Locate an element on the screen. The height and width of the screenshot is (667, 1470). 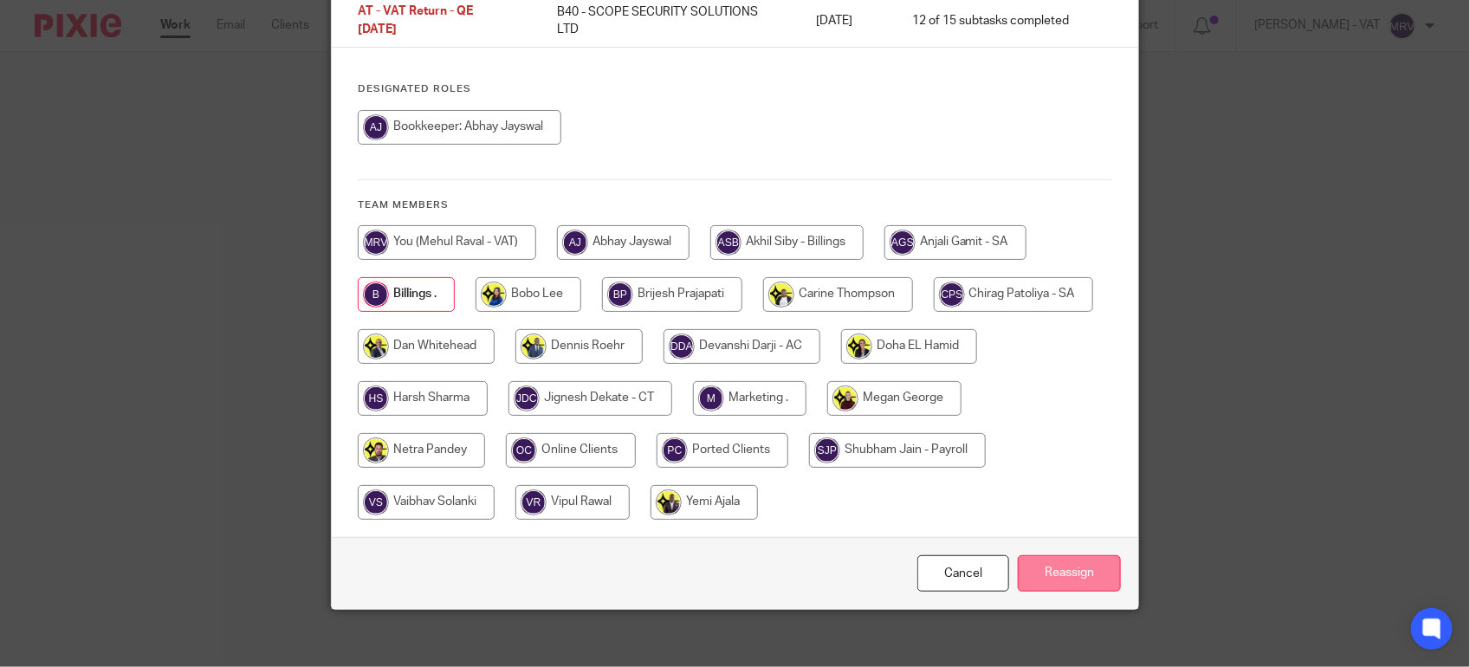
a: Close this dialog window is located at coordinates (963, 573).